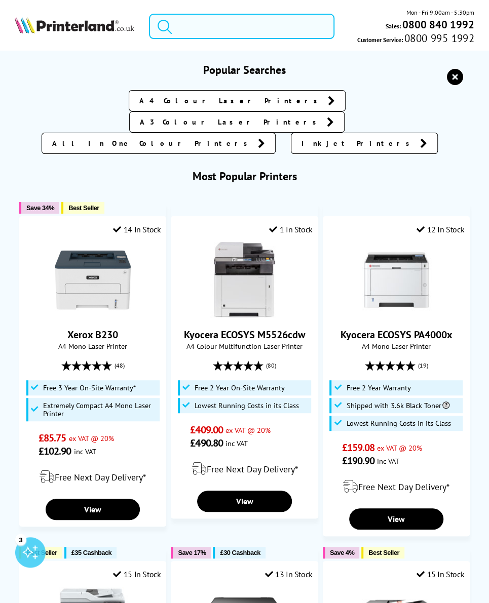  I want to click on a: Printerland Logo, so click(74, 26).